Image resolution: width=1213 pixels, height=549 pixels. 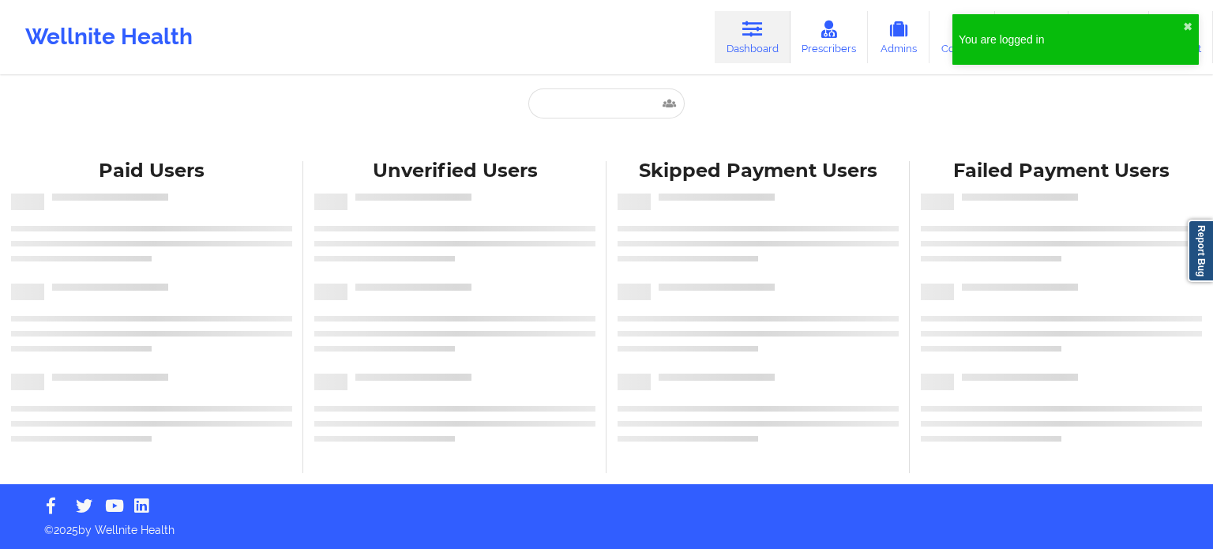 I want to click on a: Prescribers, so click(x=829, y=37).